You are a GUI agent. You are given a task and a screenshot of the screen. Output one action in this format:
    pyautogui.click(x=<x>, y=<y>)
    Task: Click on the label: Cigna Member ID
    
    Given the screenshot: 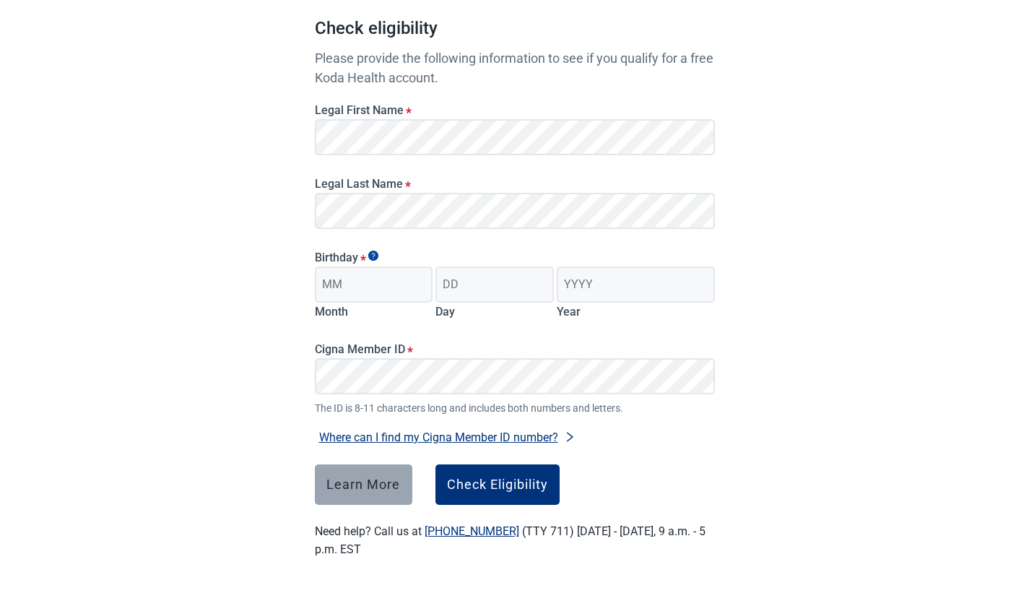 What is the action you would take?
    pyautogui.click(x=515, y=349)
    